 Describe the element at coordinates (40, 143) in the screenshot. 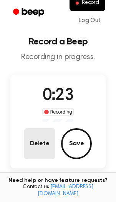

I see `button: Delete Audio Record` at that location.